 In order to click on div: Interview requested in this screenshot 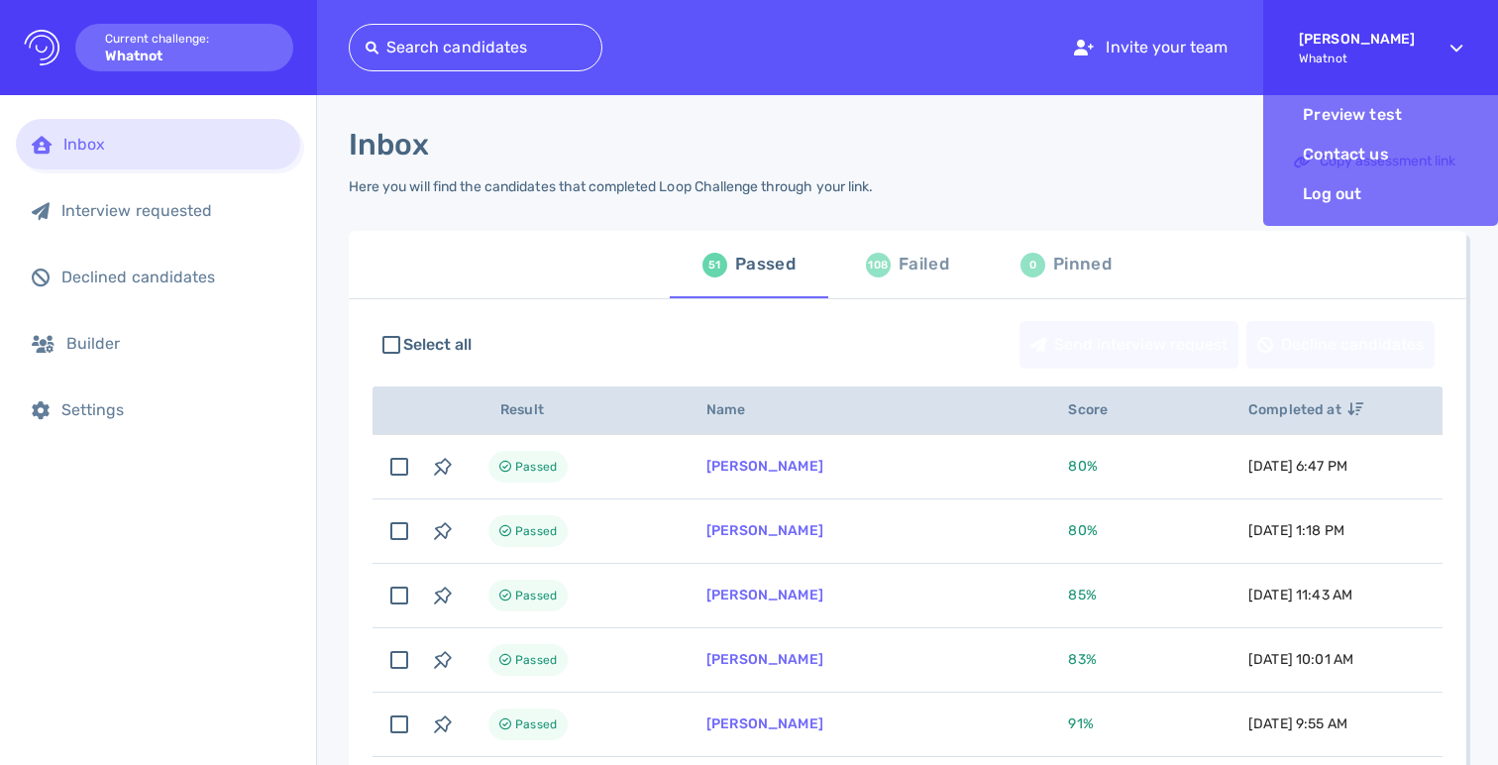, I will do `click(172, 210)`.